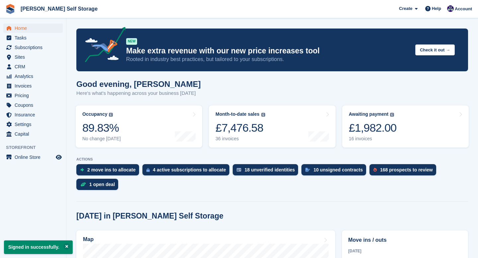 Image resolution: width=478 pixels, height=258 pixels. What do you see at coordinates (406, 127) in the screenshot?
I see `a: Awaiting payment £1,982.00 16 invoices` at bounding box center [406, 127].